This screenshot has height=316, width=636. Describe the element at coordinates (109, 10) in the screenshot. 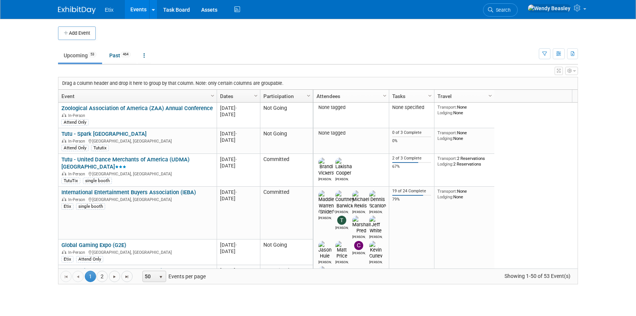

I see `span: Etix` at that location.